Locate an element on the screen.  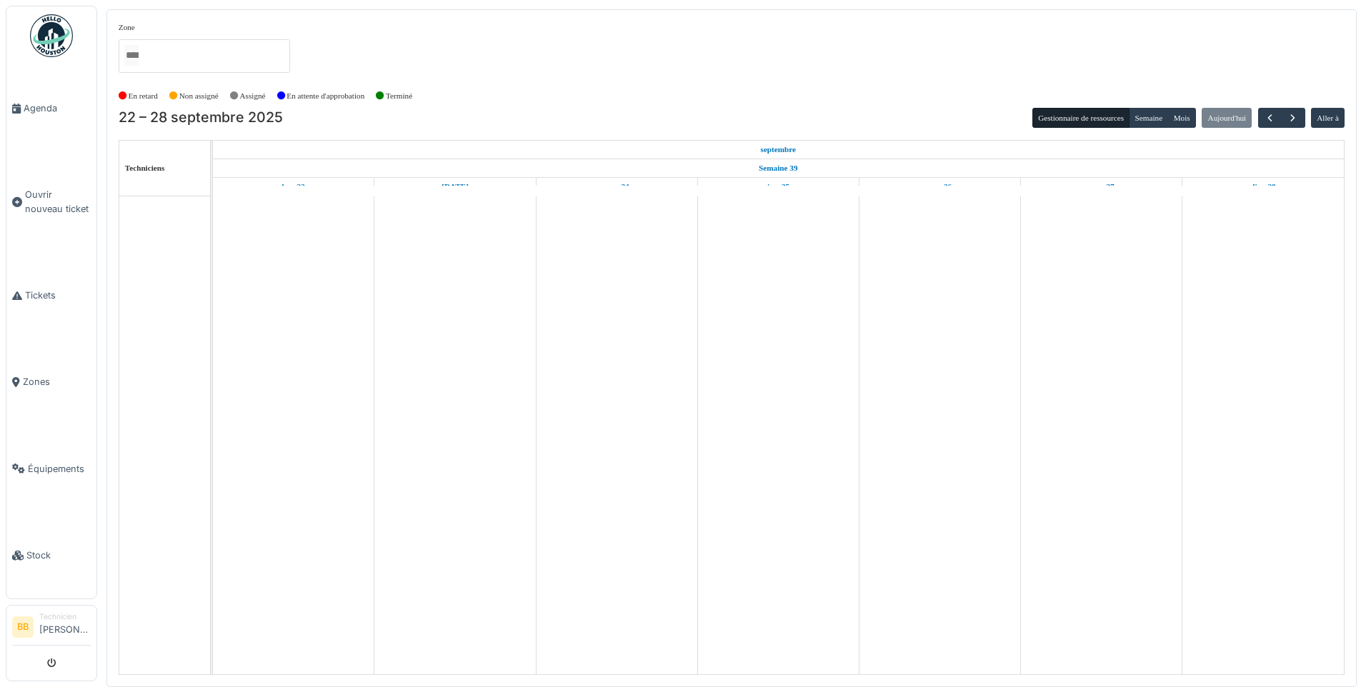
a: Stock is located at coordinates (51, 555).